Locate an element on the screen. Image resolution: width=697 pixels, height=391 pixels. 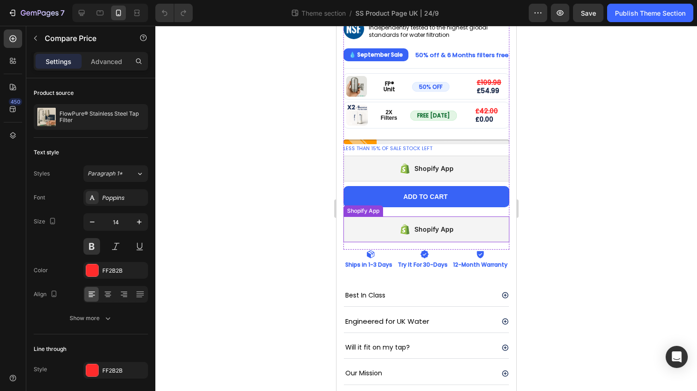
div: Line through is located at coordinates (50, 349).